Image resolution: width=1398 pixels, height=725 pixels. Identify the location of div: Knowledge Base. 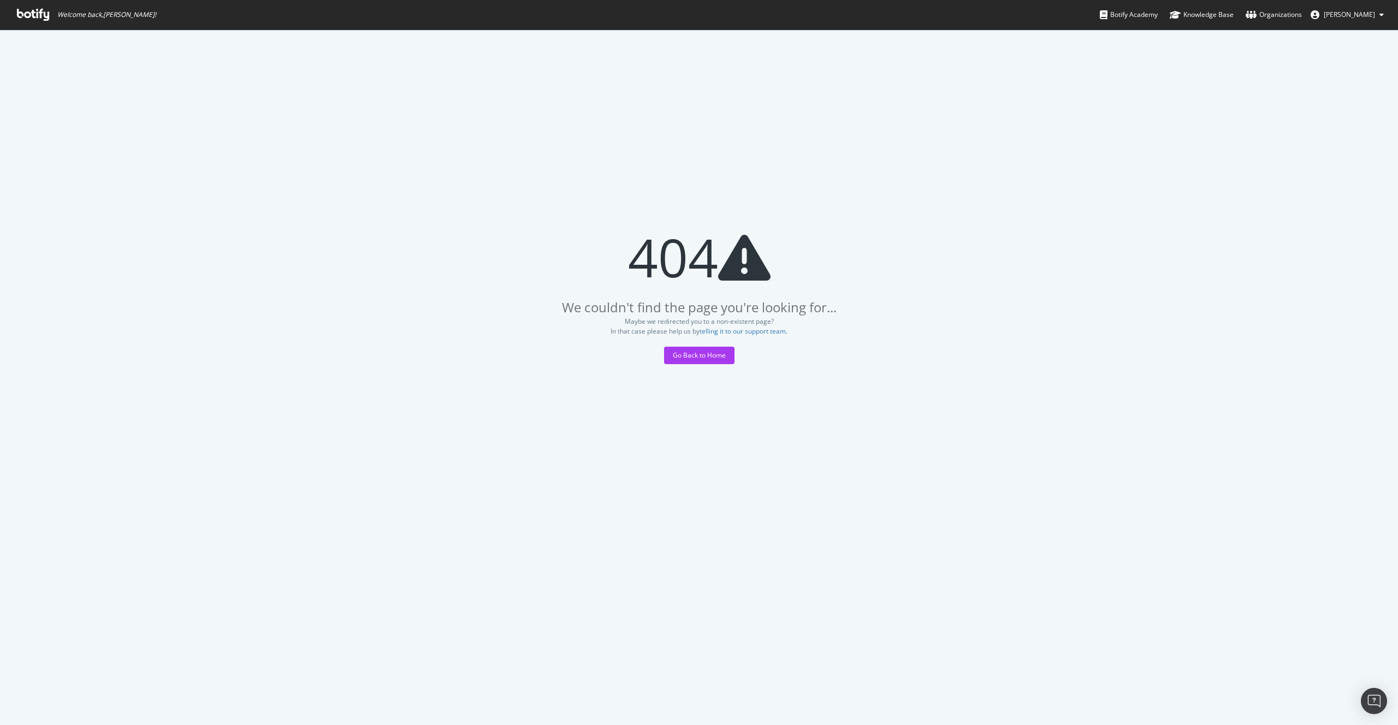
(1201, 15).